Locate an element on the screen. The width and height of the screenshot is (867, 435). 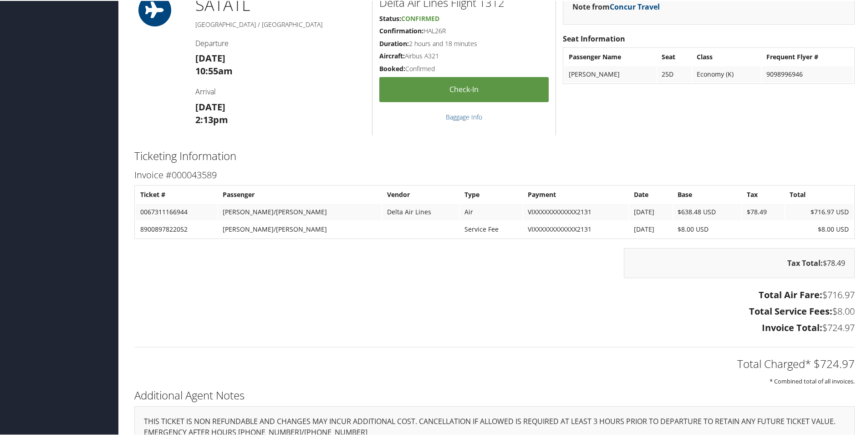
strong: Tax Total: is located at coordinates (805, 262).